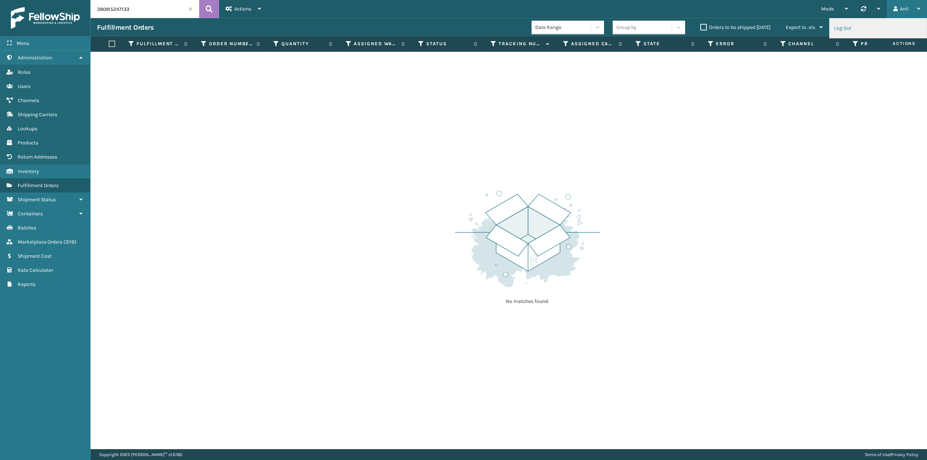  What do you see at coordinates (28, 100) in the screenshot?
I see `span: Channels` at bounding box center [28, 100].